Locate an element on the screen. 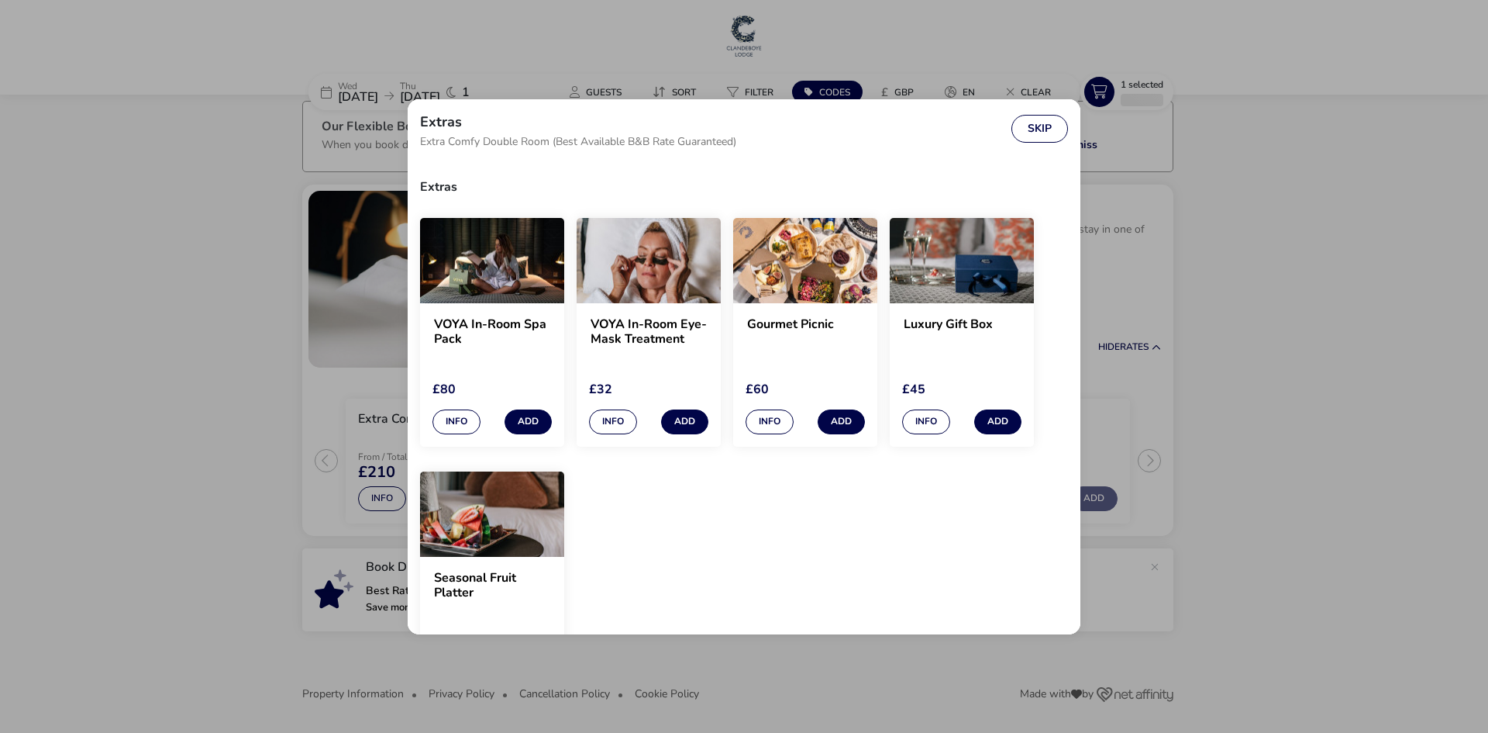  h3: Extras is located at coordinates (744, 187).